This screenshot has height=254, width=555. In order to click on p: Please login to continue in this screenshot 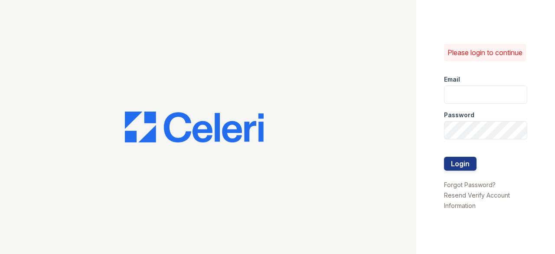, I will do `click(485, 52)`.